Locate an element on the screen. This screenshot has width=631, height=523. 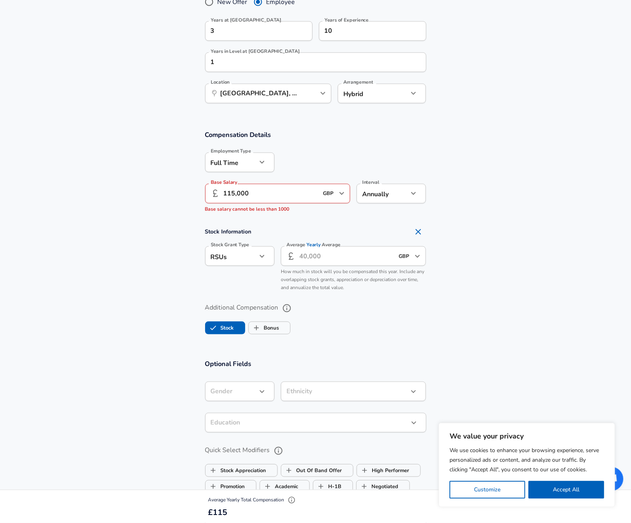
label: Stock is located at coordinates (220, 328).